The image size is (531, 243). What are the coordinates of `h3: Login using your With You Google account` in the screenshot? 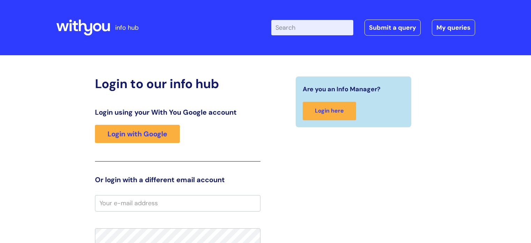 It's located at (178, 112).